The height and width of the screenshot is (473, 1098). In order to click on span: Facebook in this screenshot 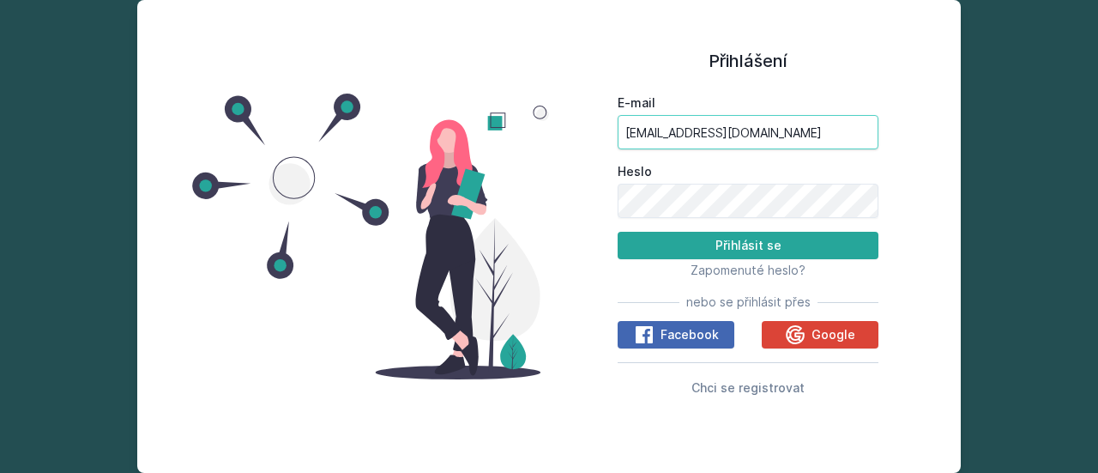, I will do `click(690, 335)`.